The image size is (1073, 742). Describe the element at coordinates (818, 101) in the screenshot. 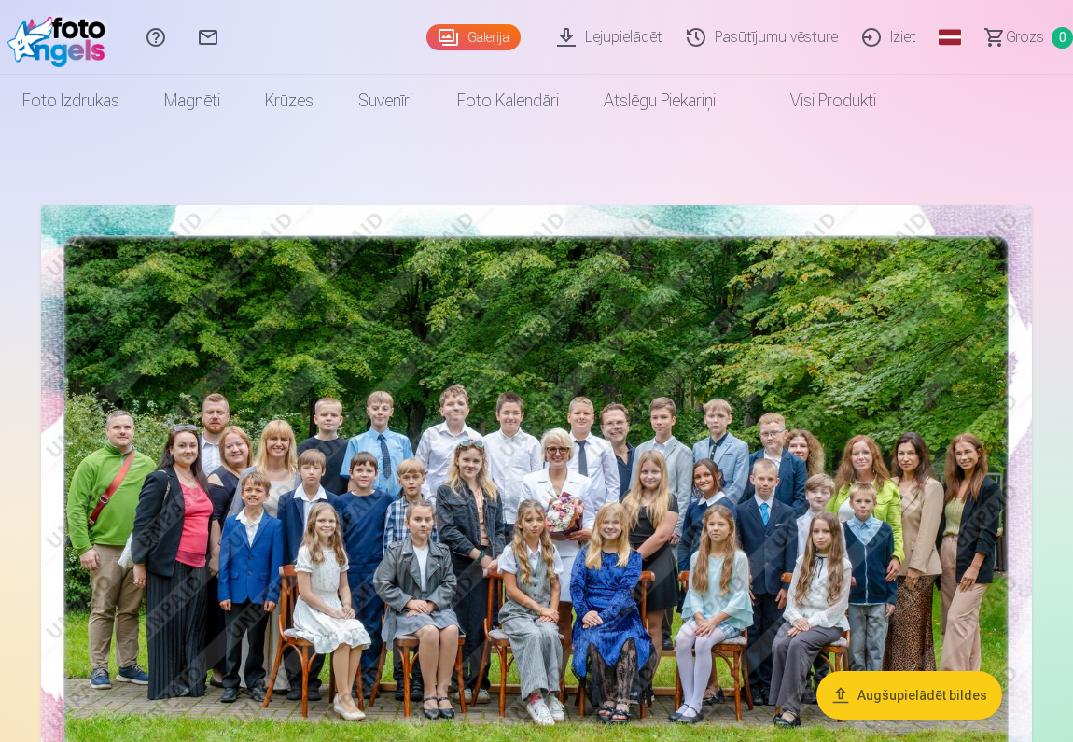

I see `a: Visi produkti` at that location.